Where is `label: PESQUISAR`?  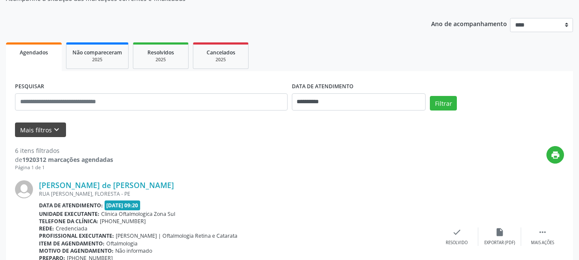 label: PESQUISAR is located at coordinates (30, 87).